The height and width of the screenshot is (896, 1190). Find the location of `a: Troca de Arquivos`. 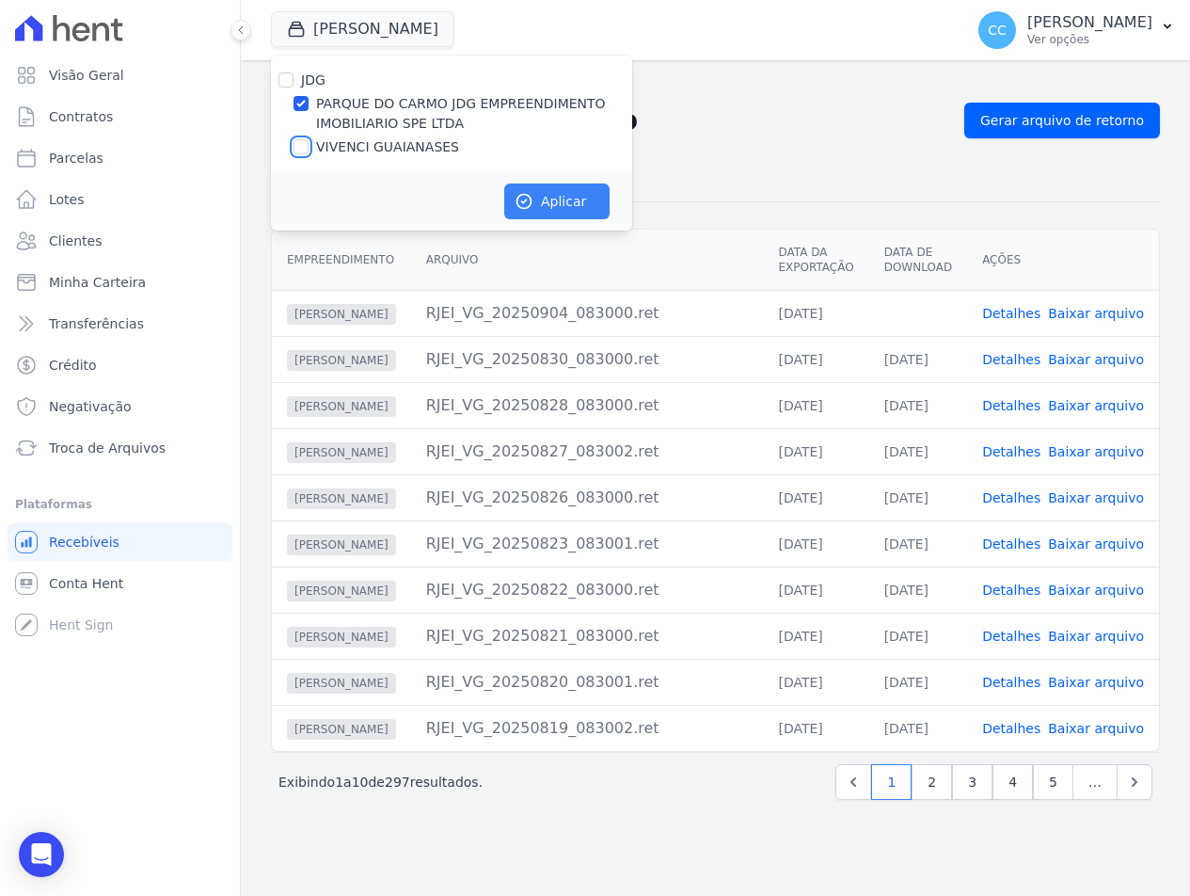

a: Troca de Arquivos is located at coordinates (119, 448).